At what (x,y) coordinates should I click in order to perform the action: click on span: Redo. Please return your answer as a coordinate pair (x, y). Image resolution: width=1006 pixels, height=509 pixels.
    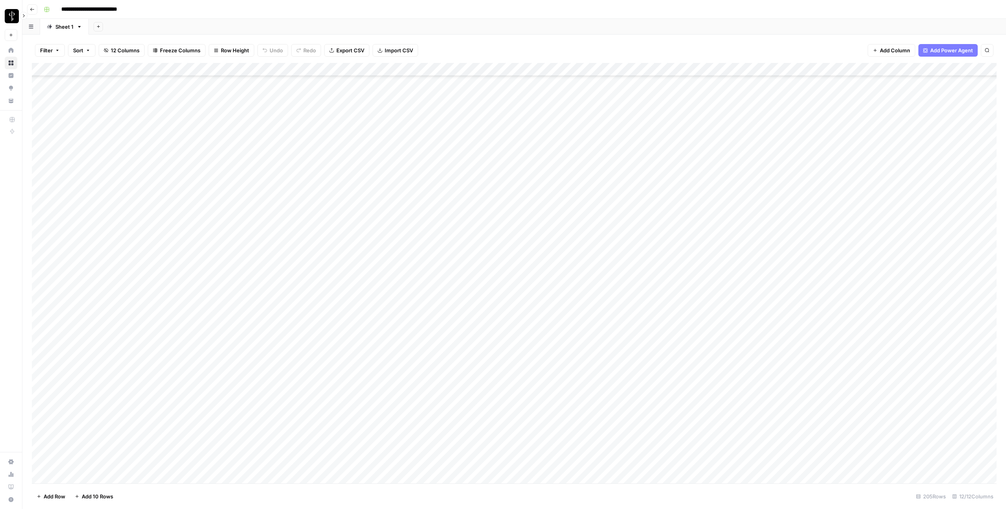
    Looking at the image, I should click on (310, 50).